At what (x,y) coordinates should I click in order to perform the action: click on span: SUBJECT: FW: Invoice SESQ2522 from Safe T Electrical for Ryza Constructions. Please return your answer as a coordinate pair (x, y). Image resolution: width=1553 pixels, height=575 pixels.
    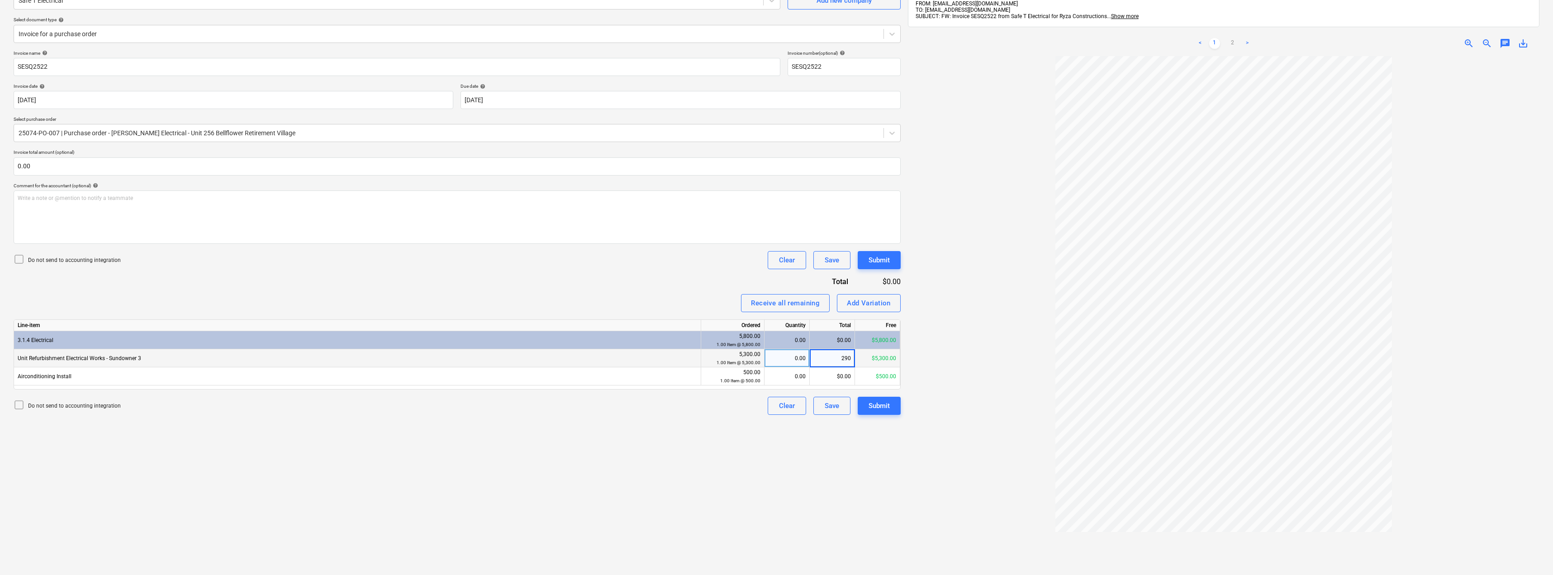
    Looking at the image, I should click on (1011, 16).